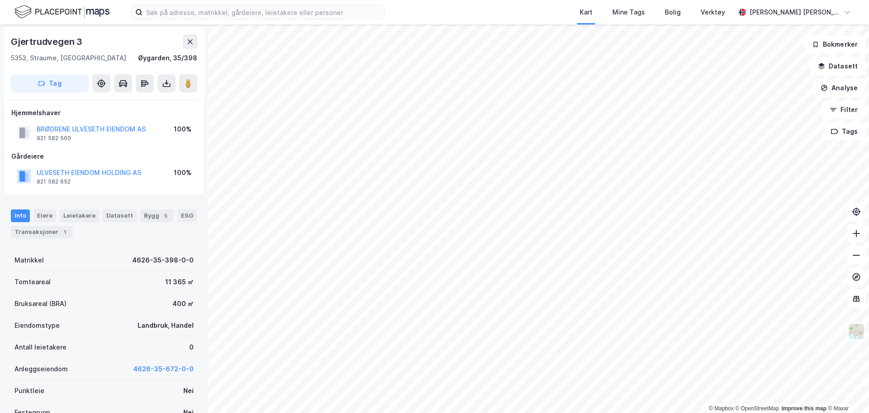 The width and height of the screenshot is (869, 413). Describe the element at coordinates (40, 303) in the screenshot. I see `div: Bruksareal (BRA)` at that location.